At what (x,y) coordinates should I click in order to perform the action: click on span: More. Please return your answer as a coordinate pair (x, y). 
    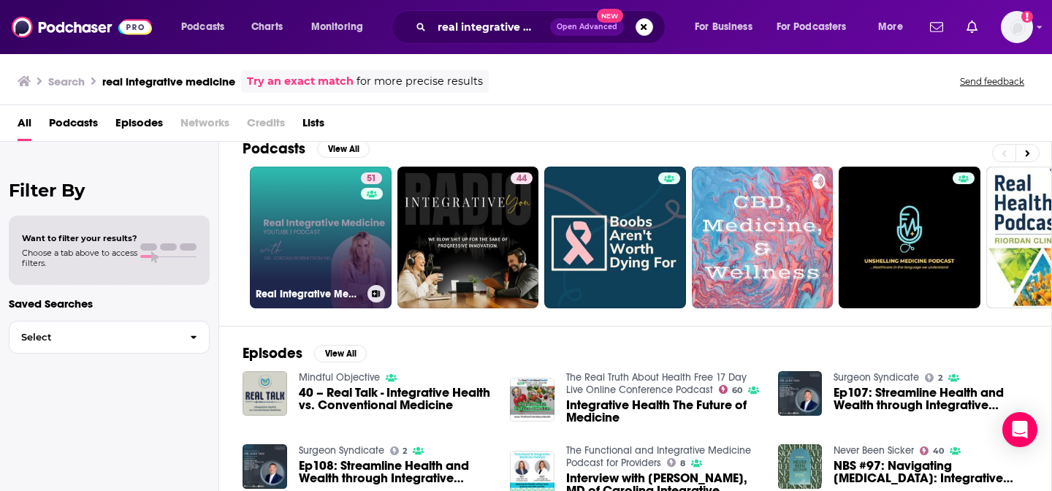
    Looking at the image, I should click on (891, 27).